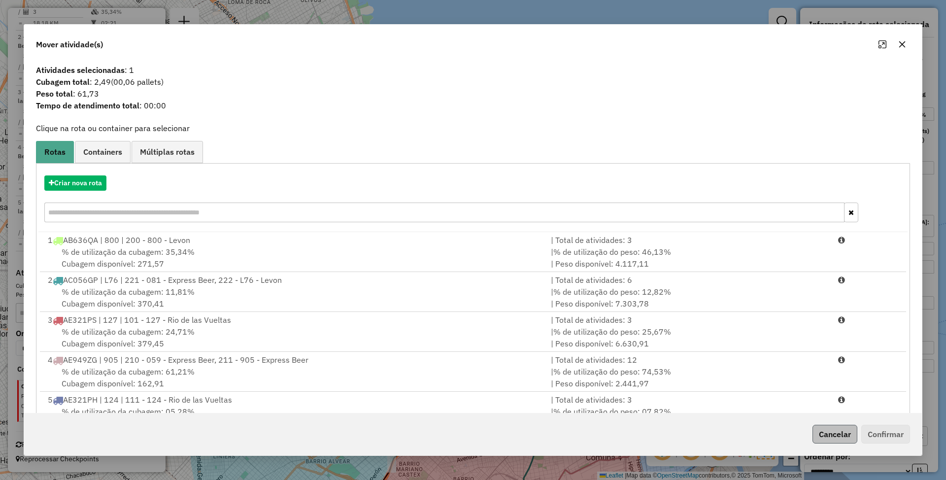  Describe the element at coordinates (128, 292) in the screenshot. I see `span: % de utilização da cubagem: 11,81%` at that location.